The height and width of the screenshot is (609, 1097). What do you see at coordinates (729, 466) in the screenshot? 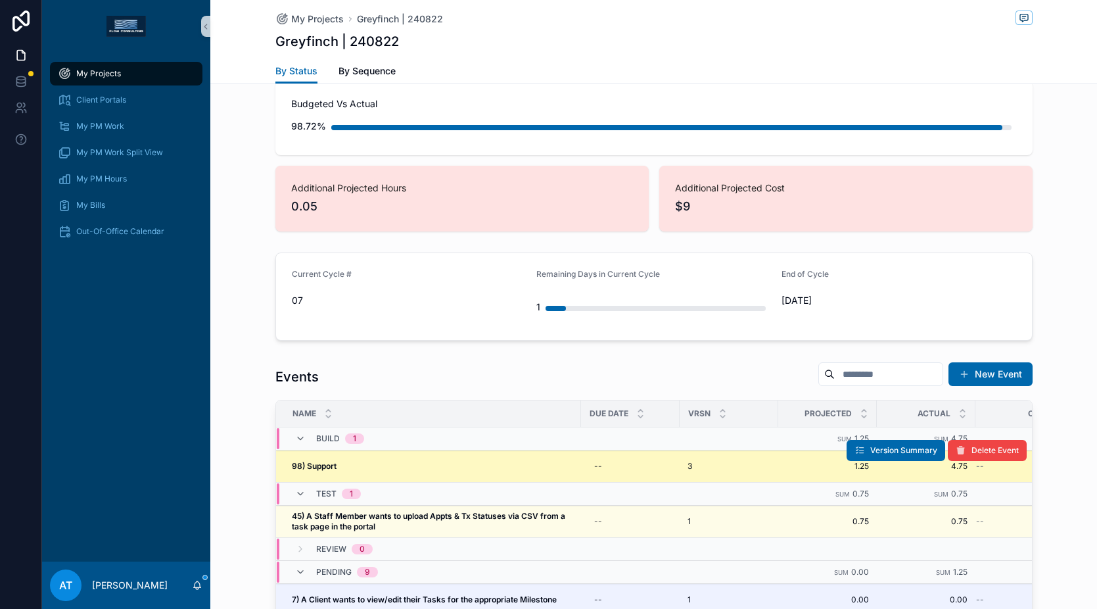
I see `a: 3` at bounding box center [729, 466].